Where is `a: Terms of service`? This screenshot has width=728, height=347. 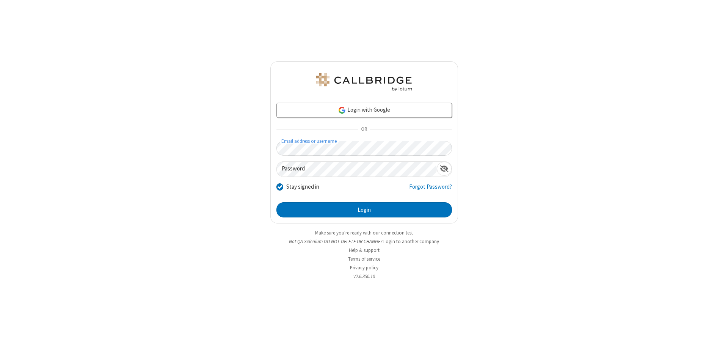 a: Terms of service is located at coordinates (364, 259).